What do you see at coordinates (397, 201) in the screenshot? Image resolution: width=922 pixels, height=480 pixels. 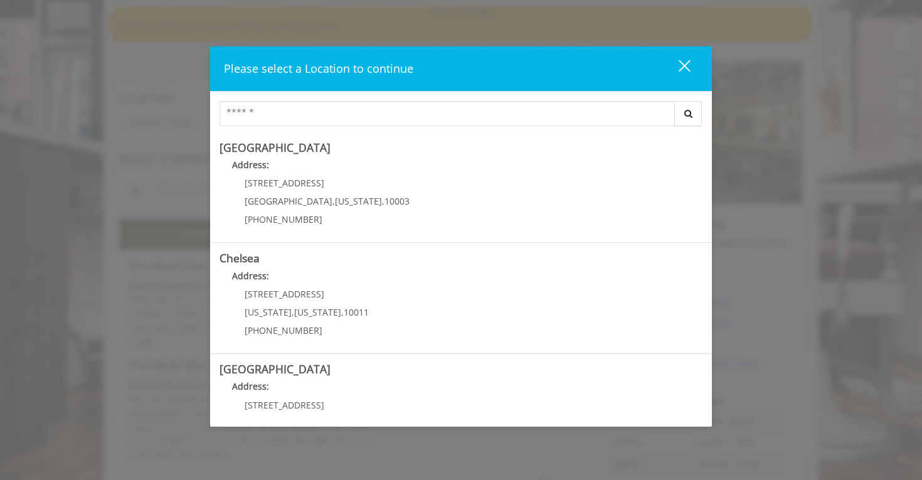 I see `span: 10003` at bounding box center [397, 201].